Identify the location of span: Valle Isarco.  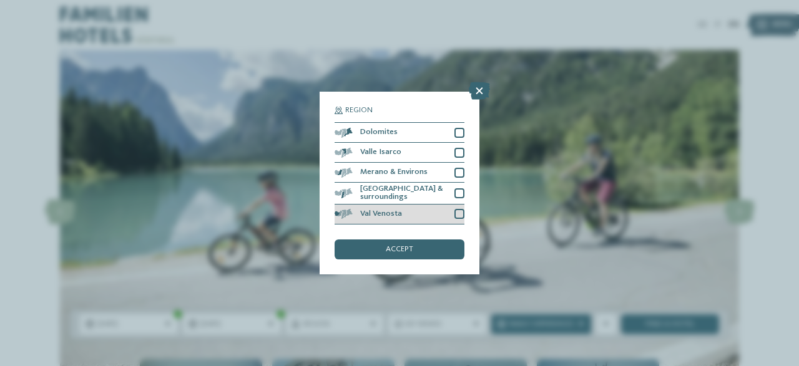
(381, 152).